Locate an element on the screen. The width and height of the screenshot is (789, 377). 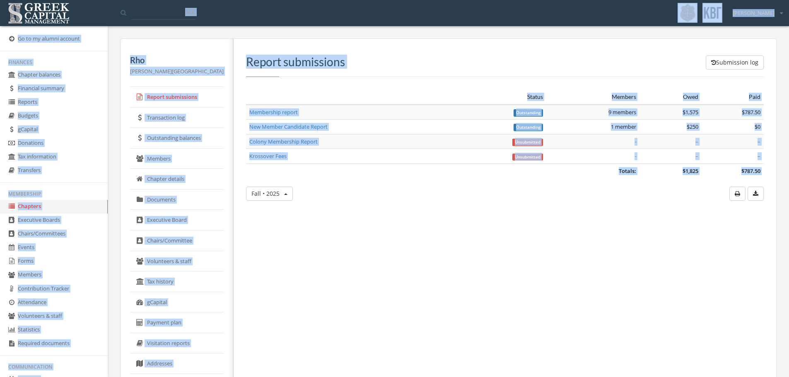
a: Payment plan is located at coordinates (177, 323).